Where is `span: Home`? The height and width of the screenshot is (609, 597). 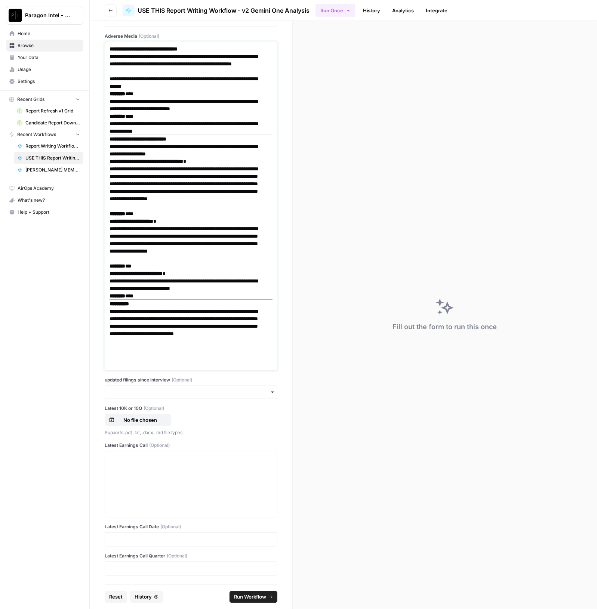 span: Home is located at coordinates (49, 34).